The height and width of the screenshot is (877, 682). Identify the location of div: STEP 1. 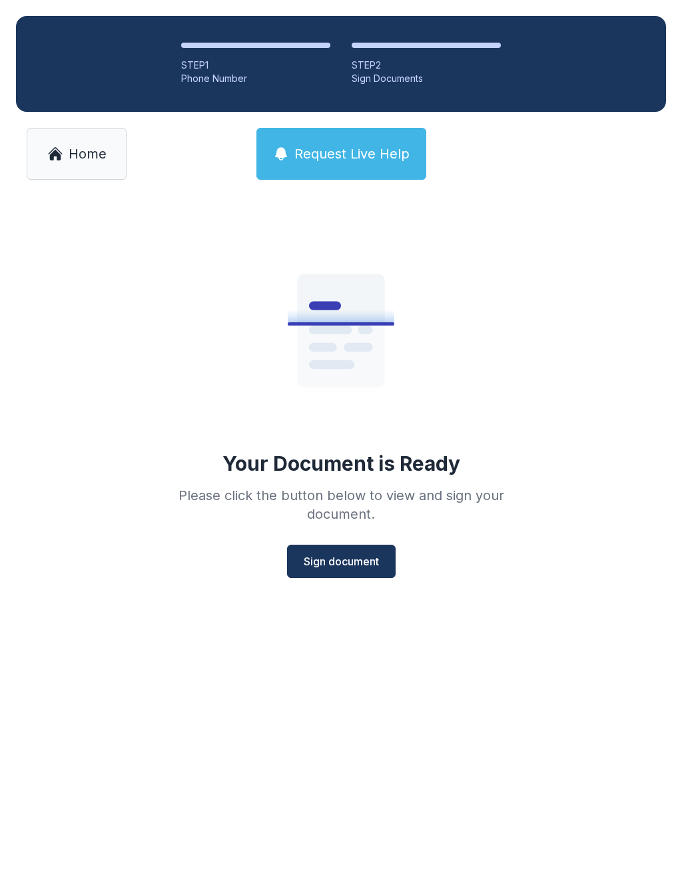
(256, 65).